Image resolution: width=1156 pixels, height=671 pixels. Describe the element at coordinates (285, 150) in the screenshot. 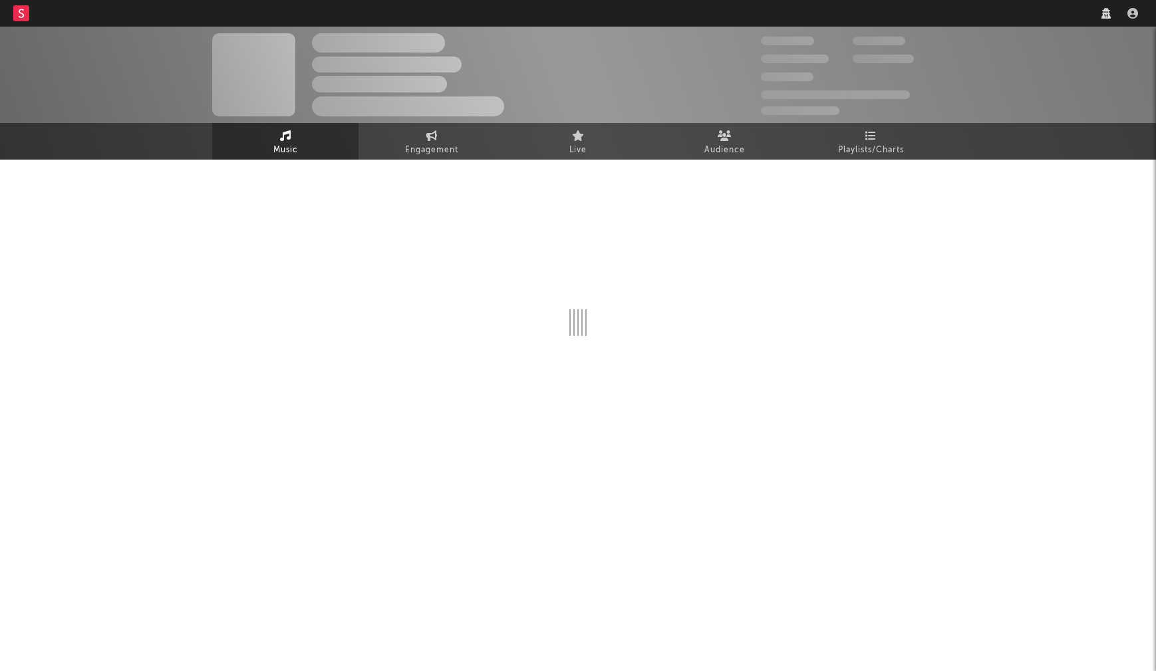

I see `span: Music` at that location.